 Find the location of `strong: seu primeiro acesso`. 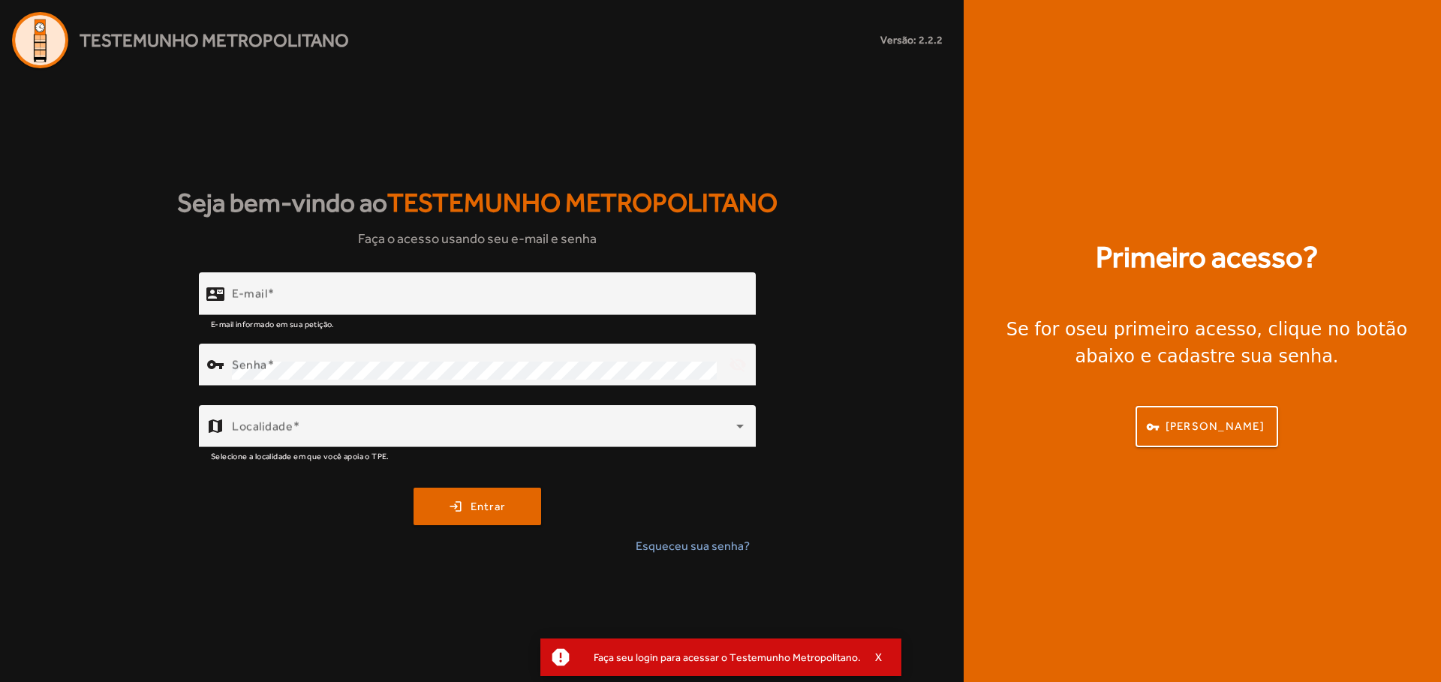

strong: seu primeiro acesso is located at coordinates (1166, 329).